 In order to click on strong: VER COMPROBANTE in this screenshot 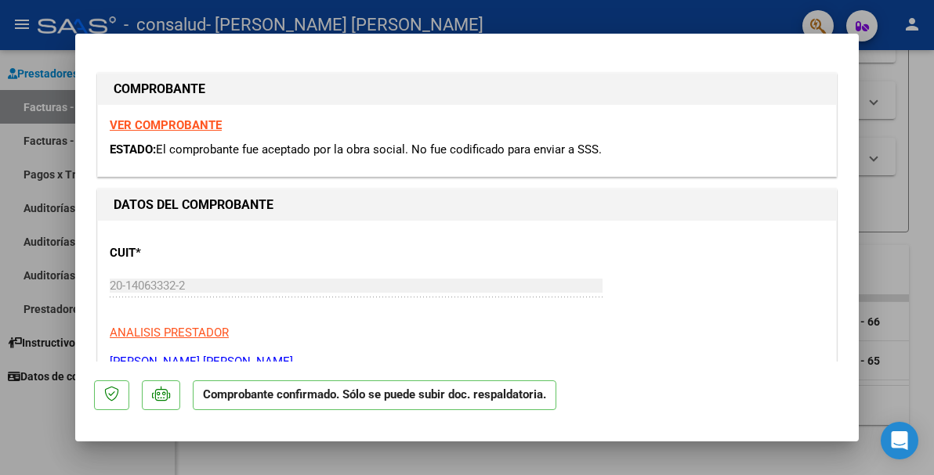, I will do `click(165, 125)`.